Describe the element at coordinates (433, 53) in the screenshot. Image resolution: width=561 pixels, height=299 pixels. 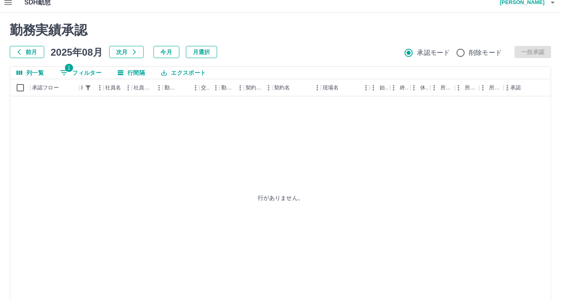
I see `span: 承認モード` at that location.